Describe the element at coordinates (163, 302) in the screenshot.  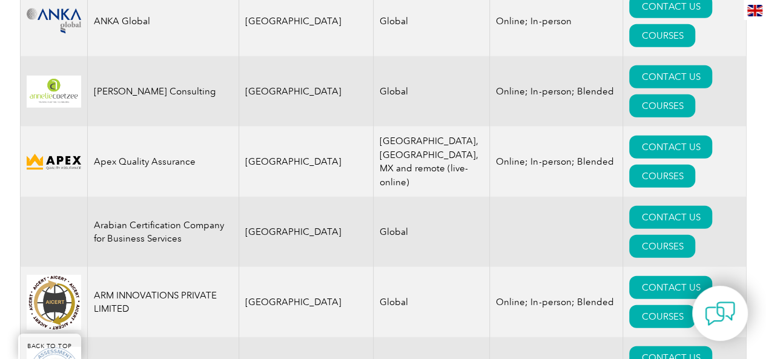
I see `td: ARM INNOVATIONS PRIVATE LIMITED` at that location.